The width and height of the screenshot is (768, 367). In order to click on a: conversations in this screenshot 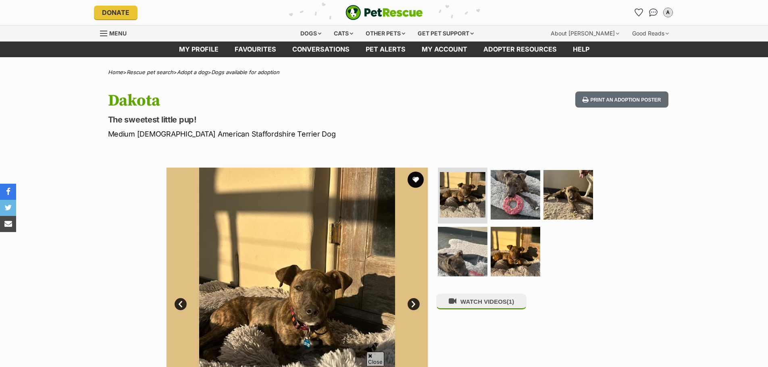, I will do `click(321, 49)`.